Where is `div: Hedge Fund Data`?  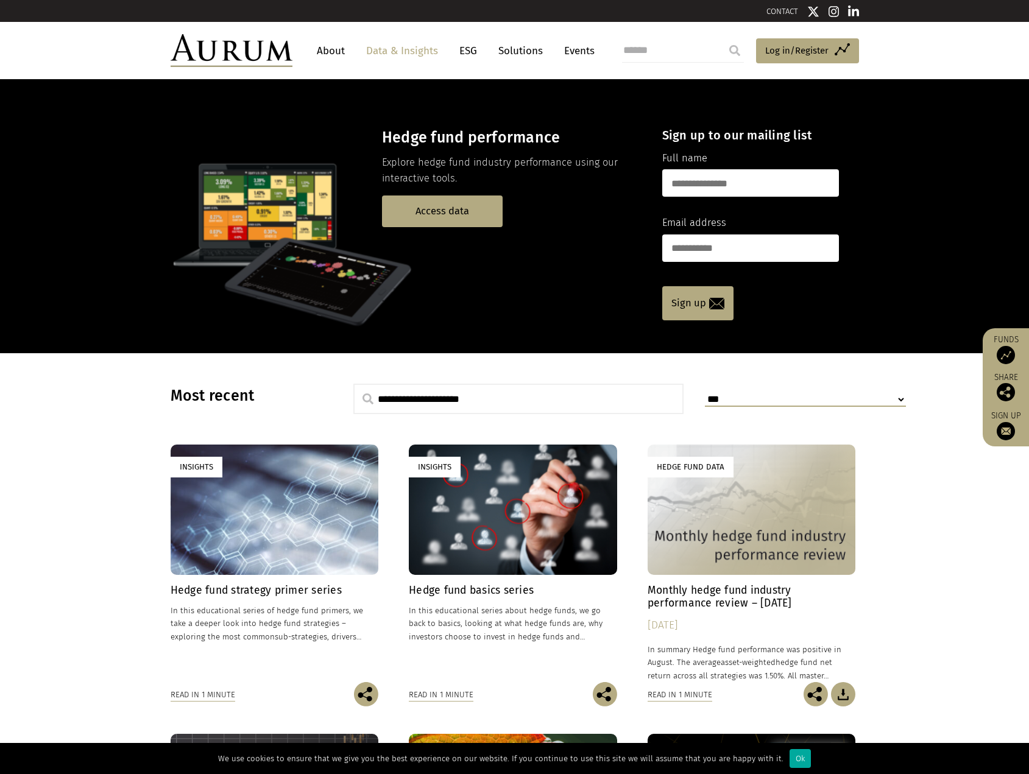 div: Hedge Fund Data is located at coordinates (690, 467).